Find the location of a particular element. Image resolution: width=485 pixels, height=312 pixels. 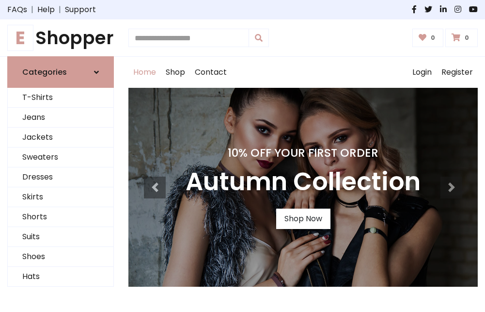

a: Help is located at coordinates (46, 10).